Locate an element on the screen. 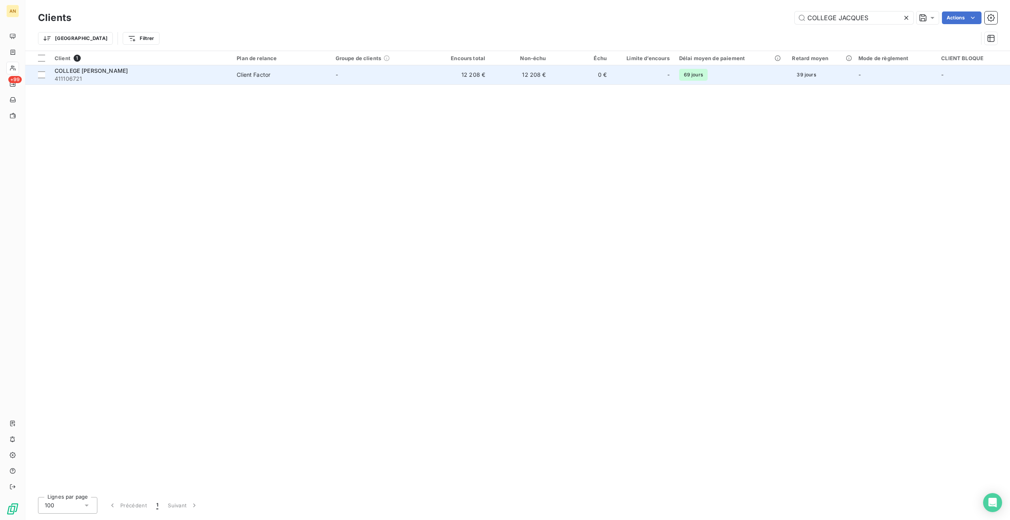 The width and height of the screenshot is (1010, 520). button: Précédent is located at coordinates (127, 505).